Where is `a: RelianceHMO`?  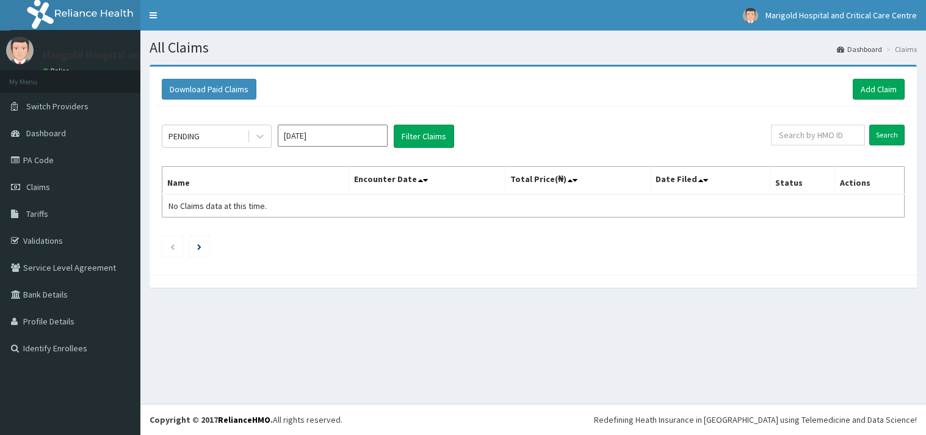 a: RelianceHMO is located at coordinates (244, 419).